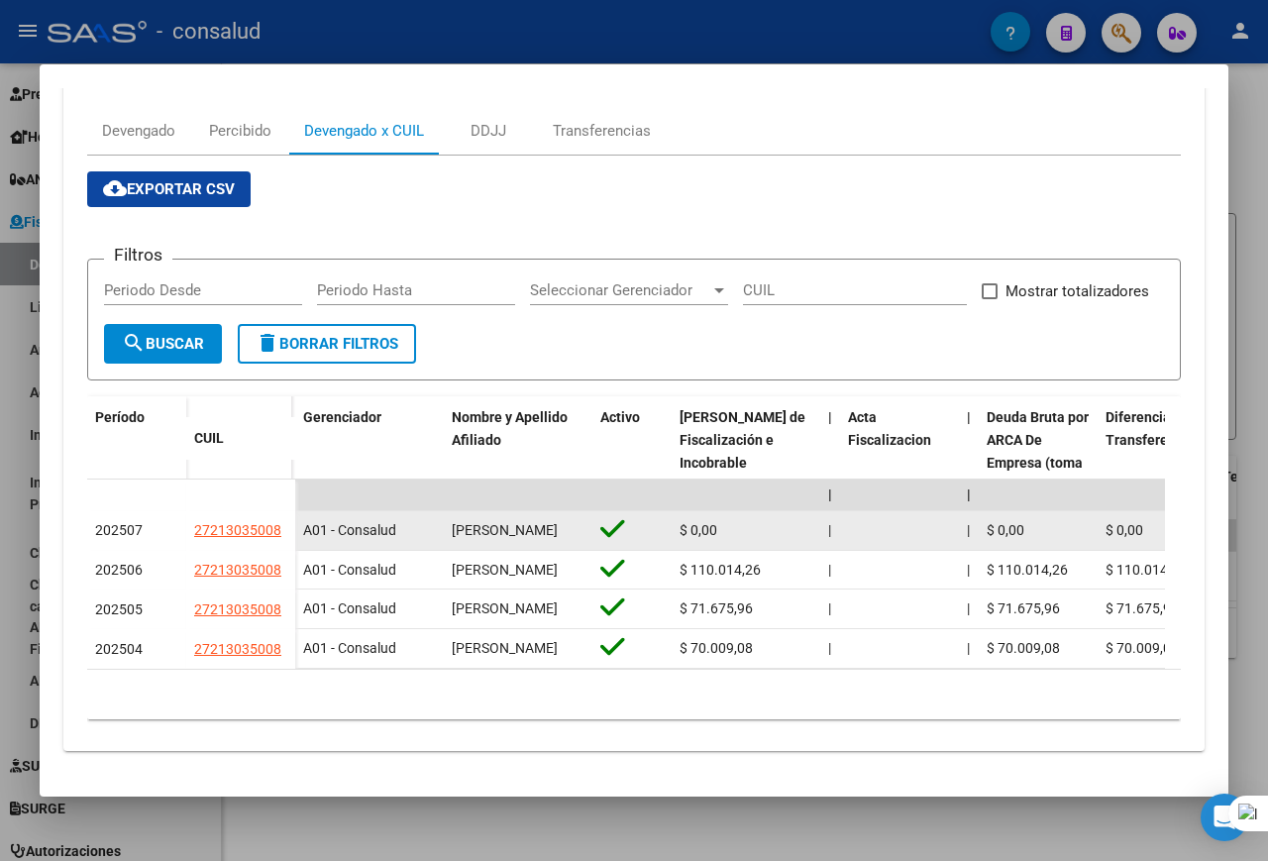  What do you see at coordinates (1169, 428) in the screenshot?
I see `span: Diferencia DDJJ y Transferencia ARCA` at bounding box center [1169, 428].